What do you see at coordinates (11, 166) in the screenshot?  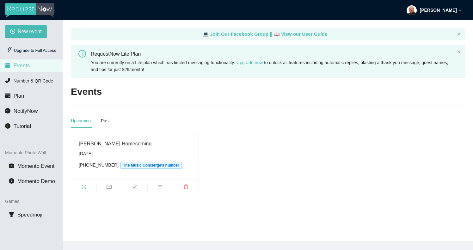 I see `span: camera` at bounding box center [11, 166].